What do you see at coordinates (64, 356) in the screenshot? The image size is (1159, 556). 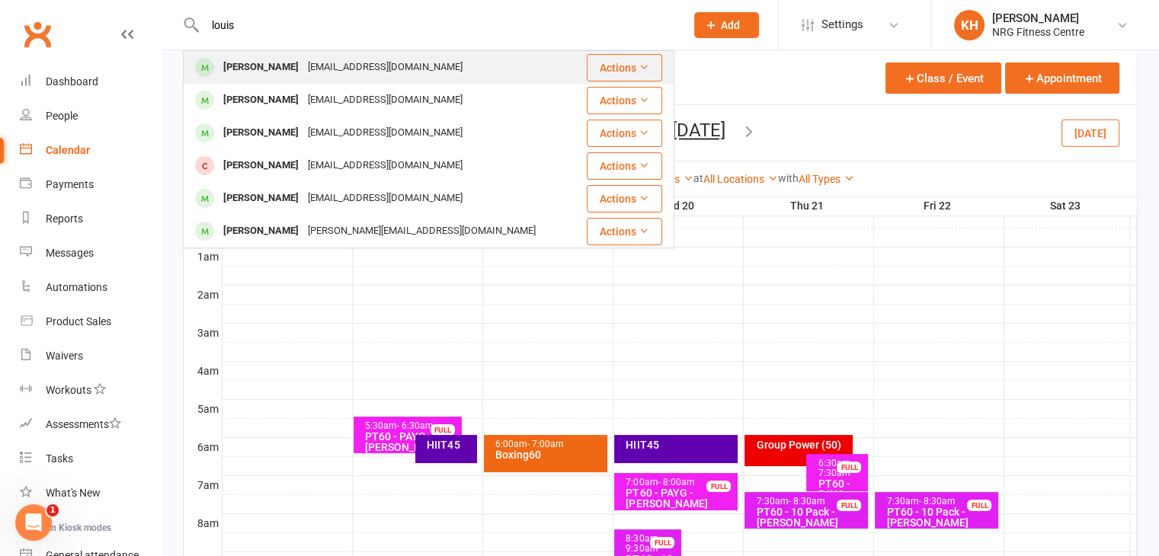 I see `div: Waivers` at bounding box center [64, 356].